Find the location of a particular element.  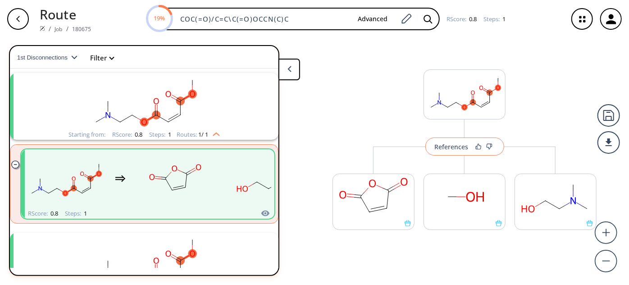

a: Job is located at coordinates (58, 29).